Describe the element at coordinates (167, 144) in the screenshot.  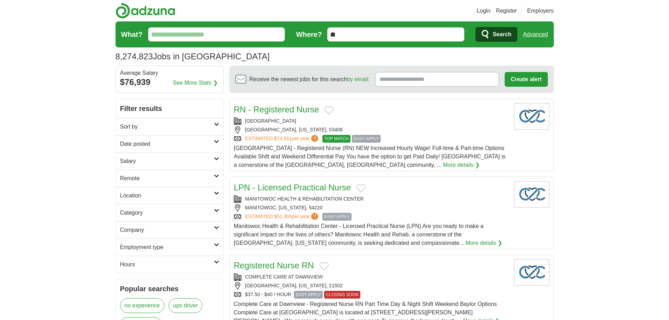
I see `h2: Date posted` at that location.